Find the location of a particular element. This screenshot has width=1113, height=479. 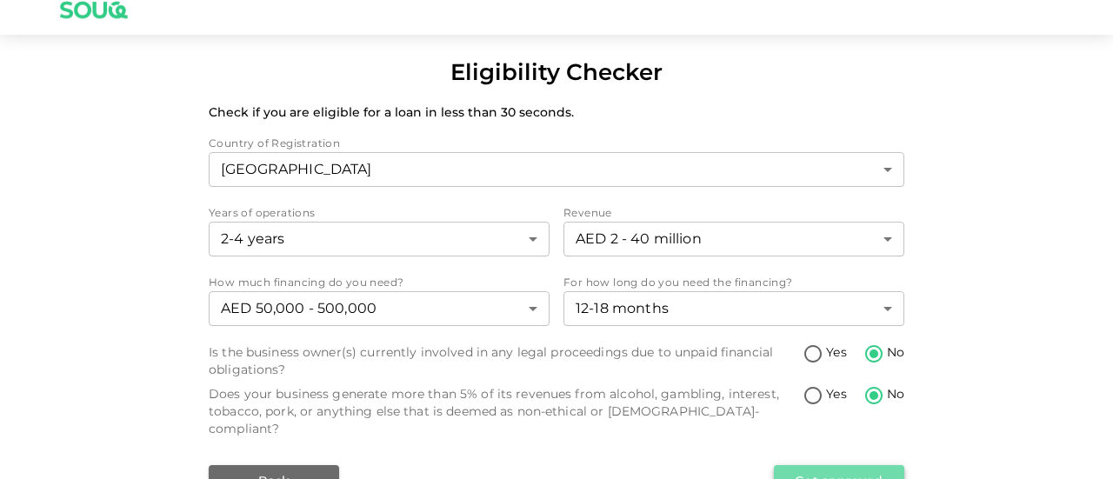

span: AED 50,000 - 500,000 is located at coordinates (298, 308).